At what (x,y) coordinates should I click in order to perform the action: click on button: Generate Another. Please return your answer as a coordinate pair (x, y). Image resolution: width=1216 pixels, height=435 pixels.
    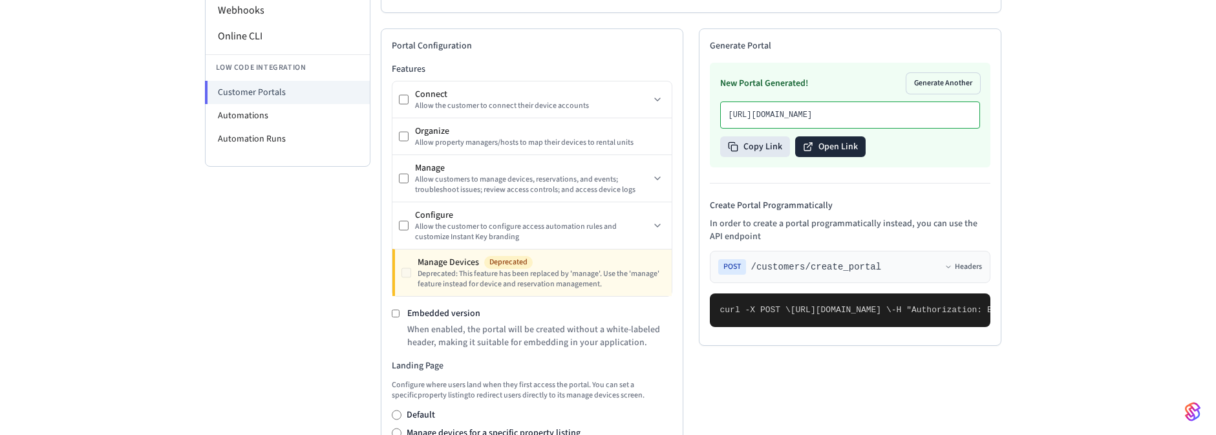
    Looking at the image, I should click on (943, 83).